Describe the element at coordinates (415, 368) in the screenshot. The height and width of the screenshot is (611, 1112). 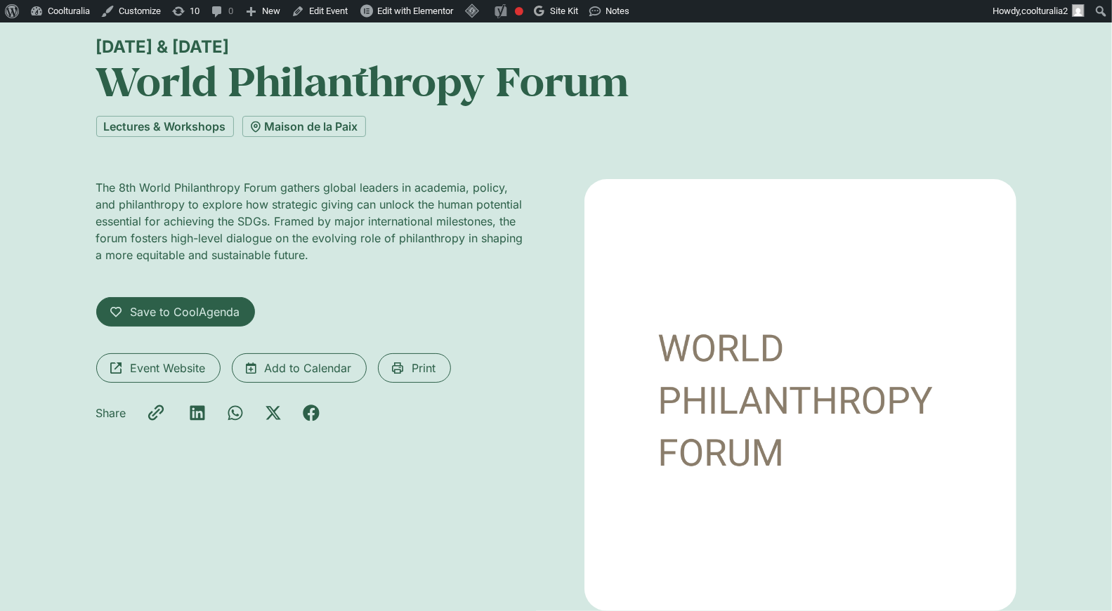
I see `a: Print` at that location.